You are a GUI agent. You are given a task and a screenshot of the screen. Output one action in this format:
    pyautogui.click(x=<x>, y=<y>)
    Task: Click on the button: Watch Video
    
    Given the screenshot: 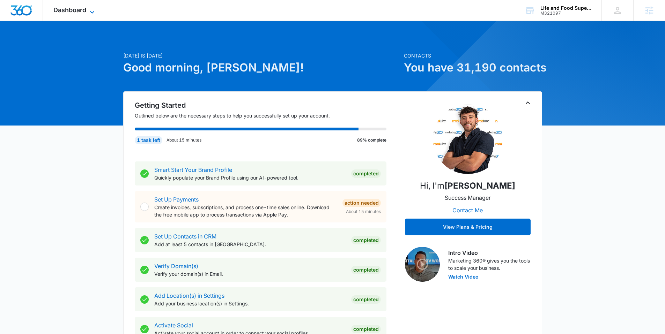 What is the action you would take?
    pyautogui.click(x=463, y=277)
    